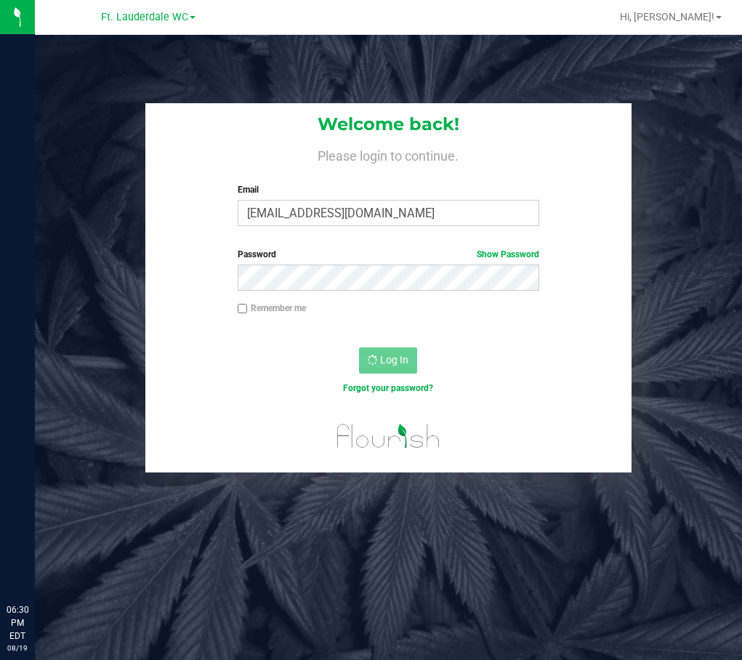  I want to click on p: 08/19, so click(17, 648).